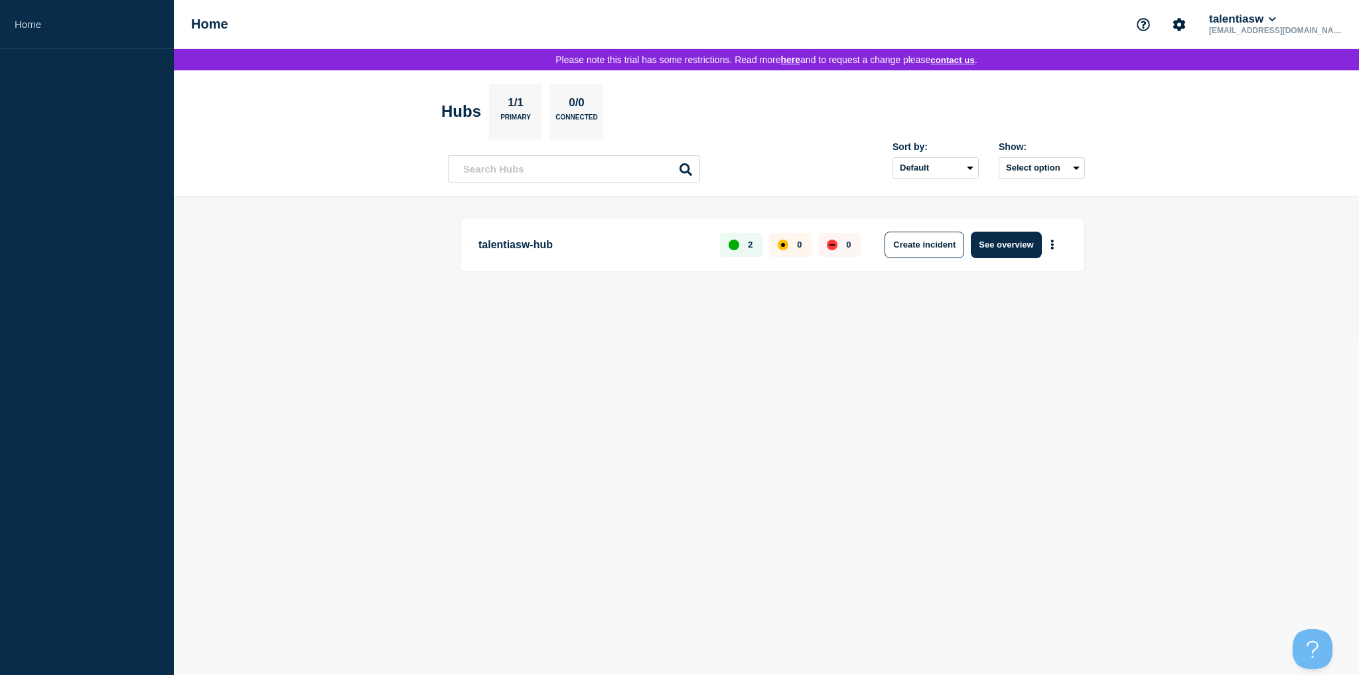 Image resolution: width=1359 pixels, height=675 pixels. What do you see at coordinates (790, 60) in the screenshot?
I see `a: here` at bounding box center [790, 60].